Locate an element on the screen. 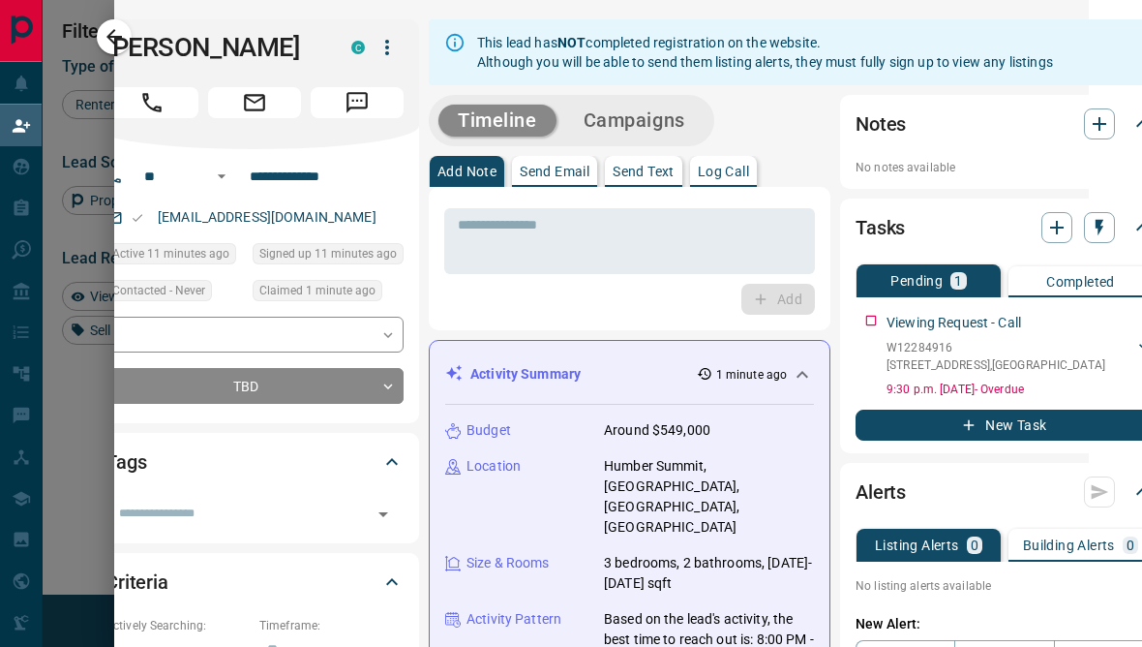 This screenshot has height=647, width=1142. p: 1 is located at coordinates (958, 281).